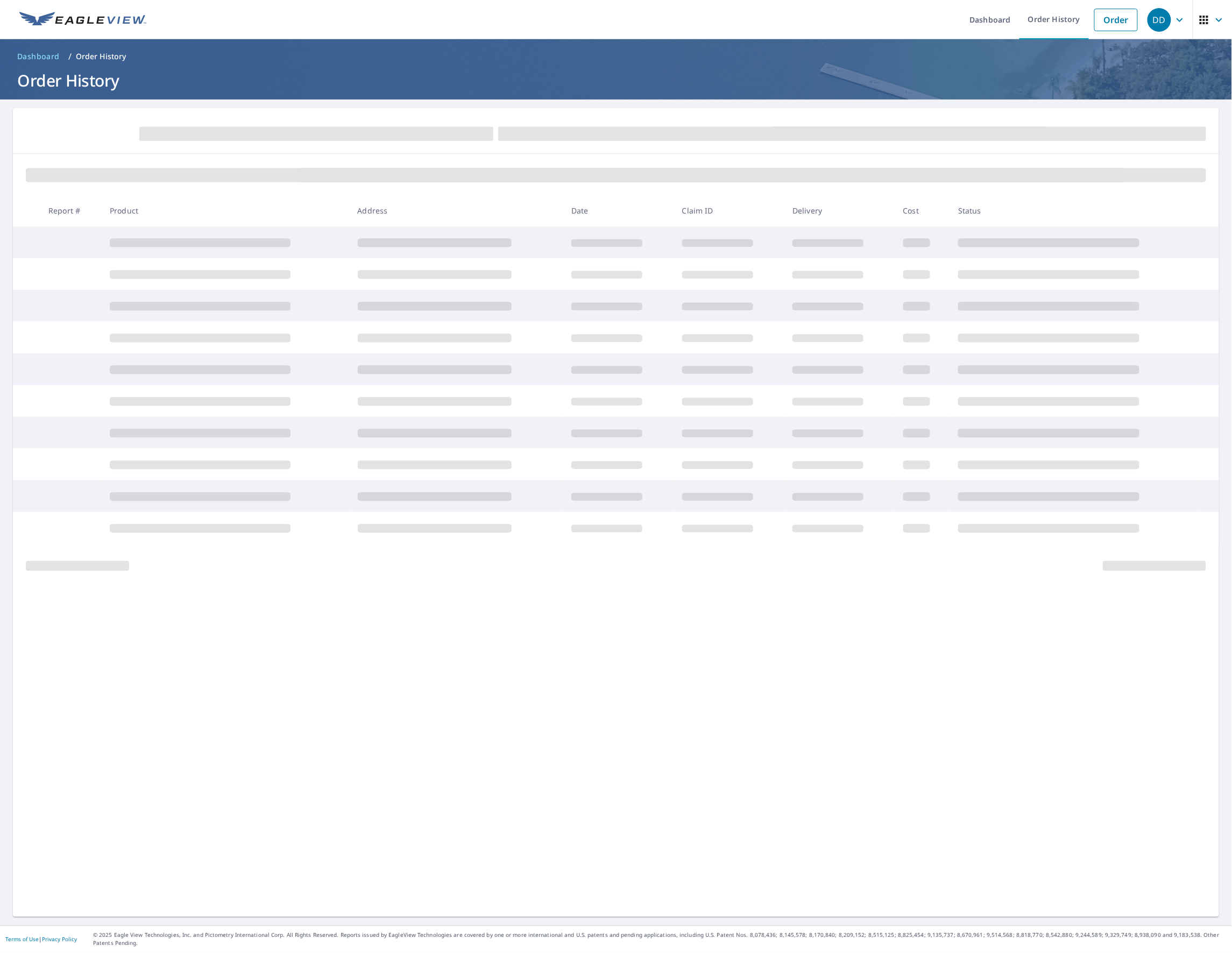 Image resolution: width=1232 pixels, height=953 pixels. Describe the element at coordinates (38, 56) in the screenshot. I see `span: Dashboard` at that location.